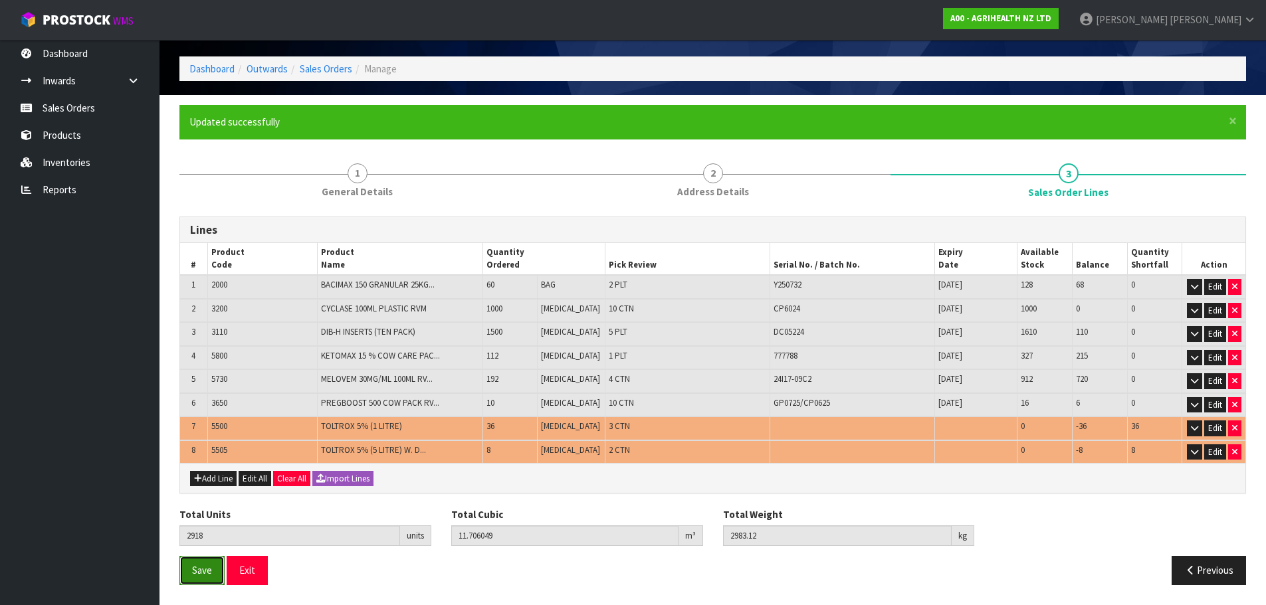  Describe the element at coordinates (490, 403) in the screenshot. I see `span: 10` at that location.